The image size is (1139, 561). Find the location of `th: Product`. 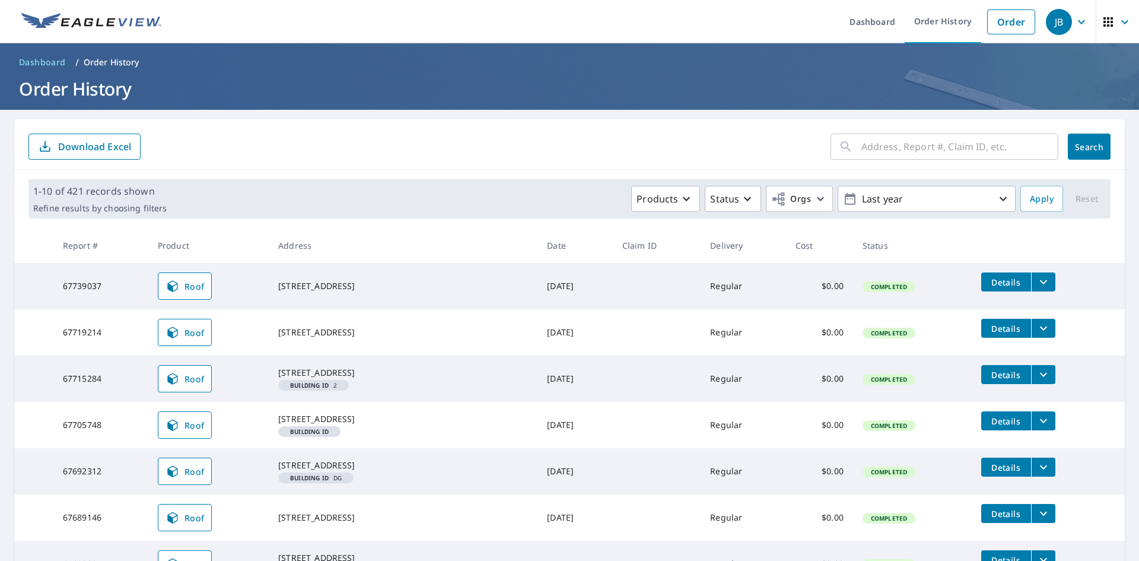

th: Product is located at coordinates (208, 245).